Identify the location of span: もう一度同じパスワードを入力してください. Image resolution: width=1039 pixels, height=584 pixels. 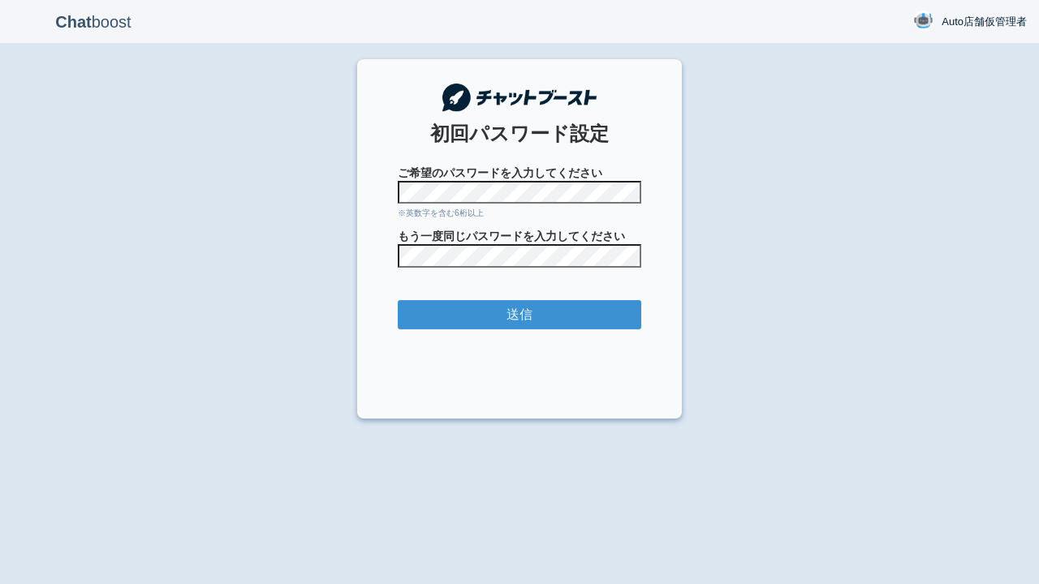
(519, 236).